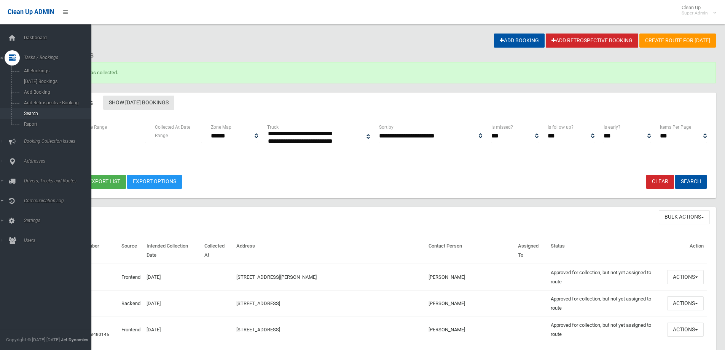 This screenshot has height=350, width=725. What do you see at coordinates (59, 240) in the screenshot?
I see `span: Users` at bounding box center [59, 240].